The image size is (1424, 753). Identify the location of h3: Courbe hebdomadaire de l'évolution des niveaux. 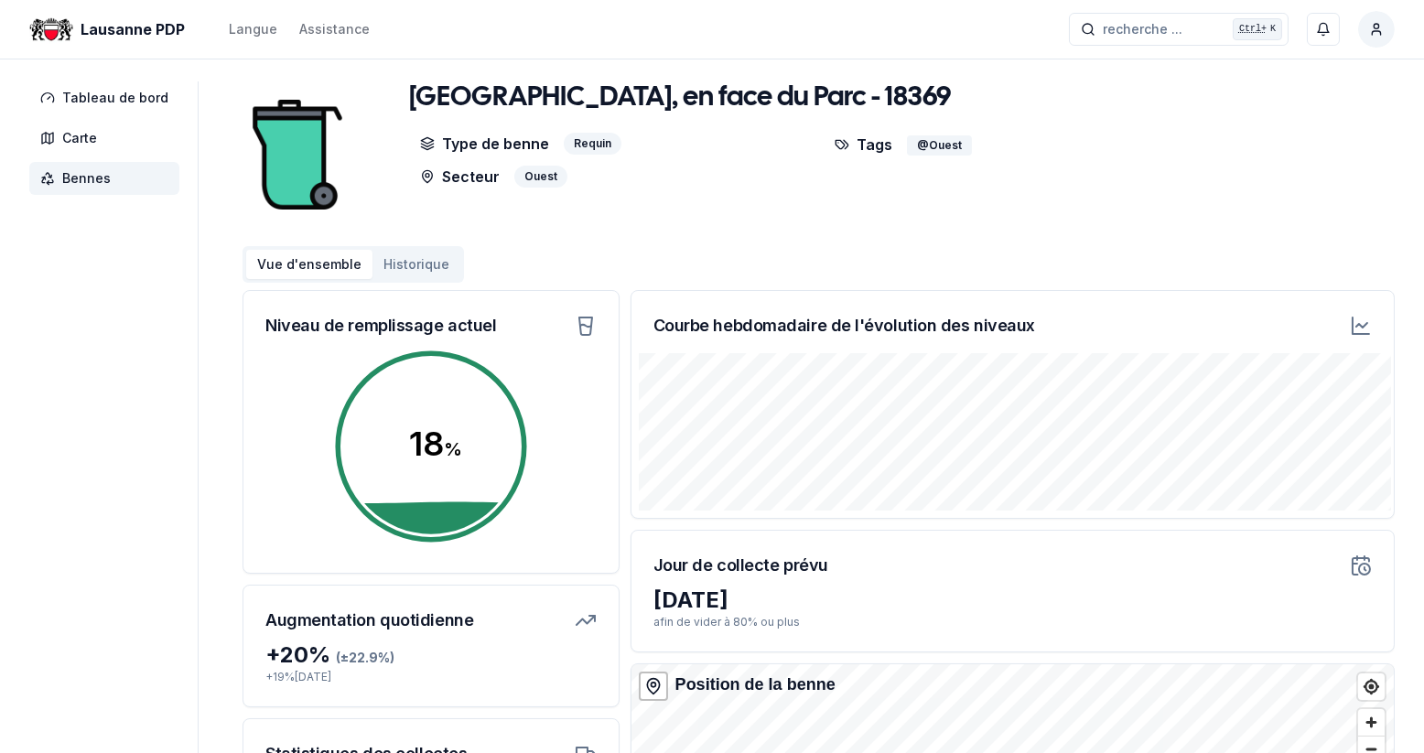
(844, 326).